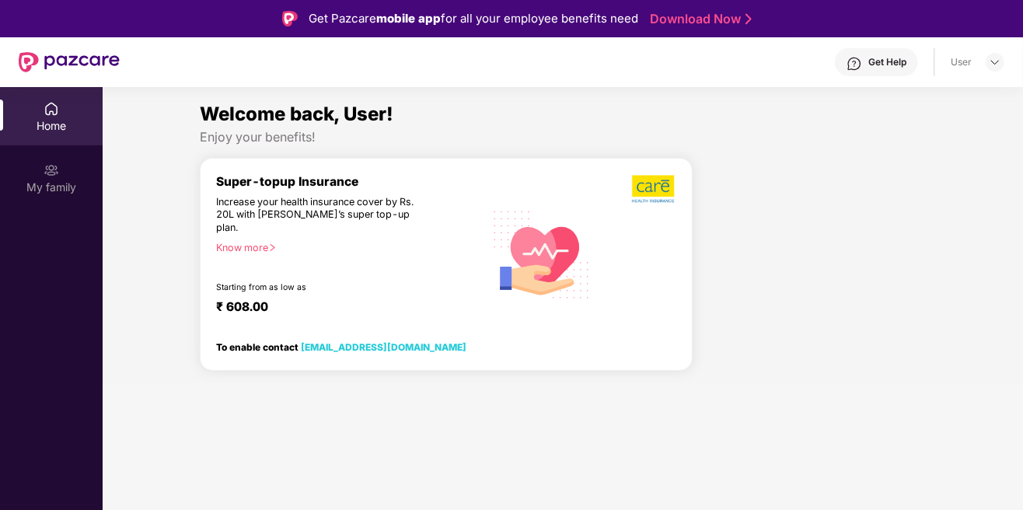 This screenshot has width=1023, height=510. I want to click on div: Starting from as low as, so click(317, 288).